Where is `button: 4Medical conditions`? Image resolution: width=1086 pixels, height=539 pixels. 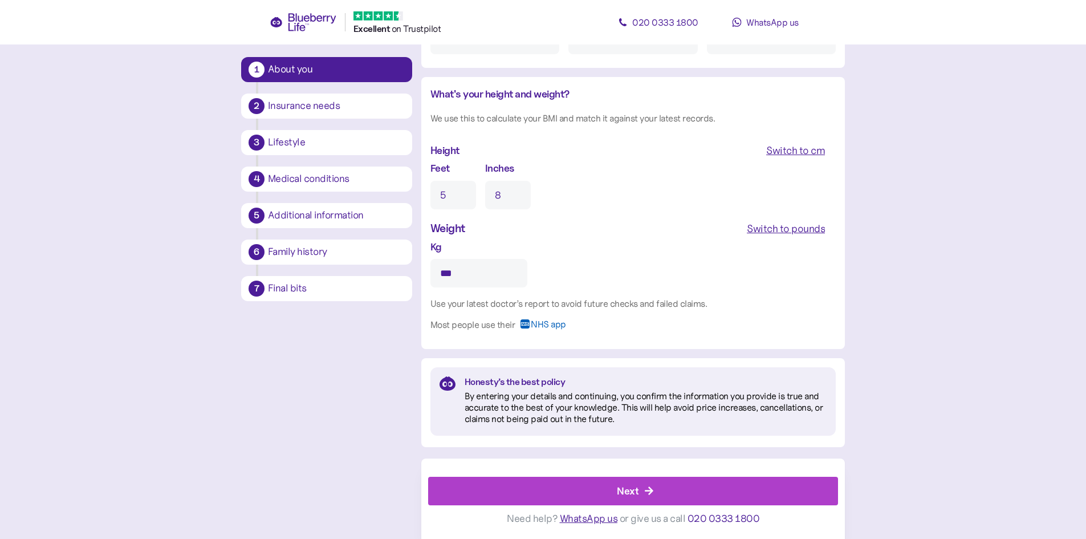 button: 4Medical conditions is located at coordinates (327, 179).